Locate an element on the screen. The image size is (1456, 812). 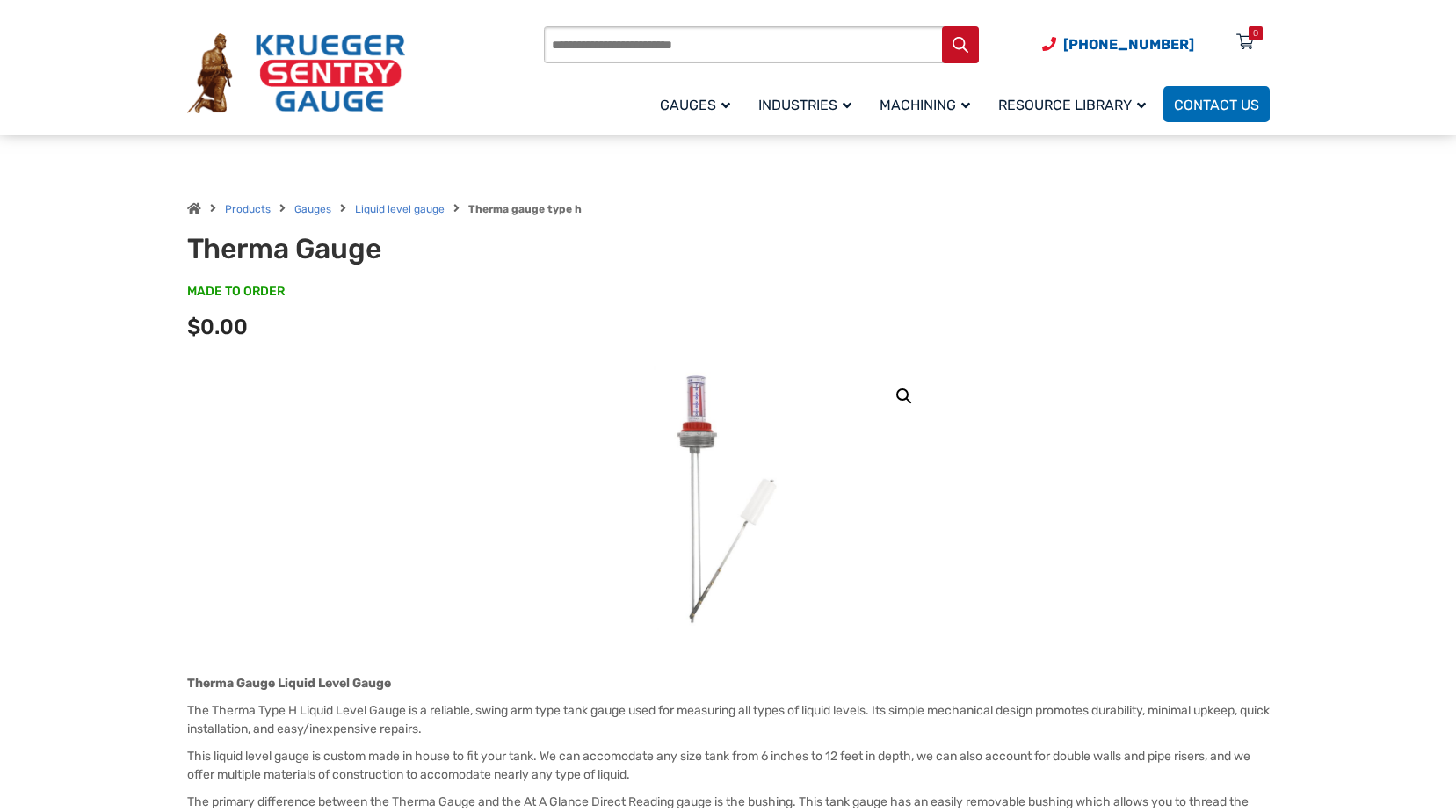
span: $0.00 is located at coordinates (217, 327).